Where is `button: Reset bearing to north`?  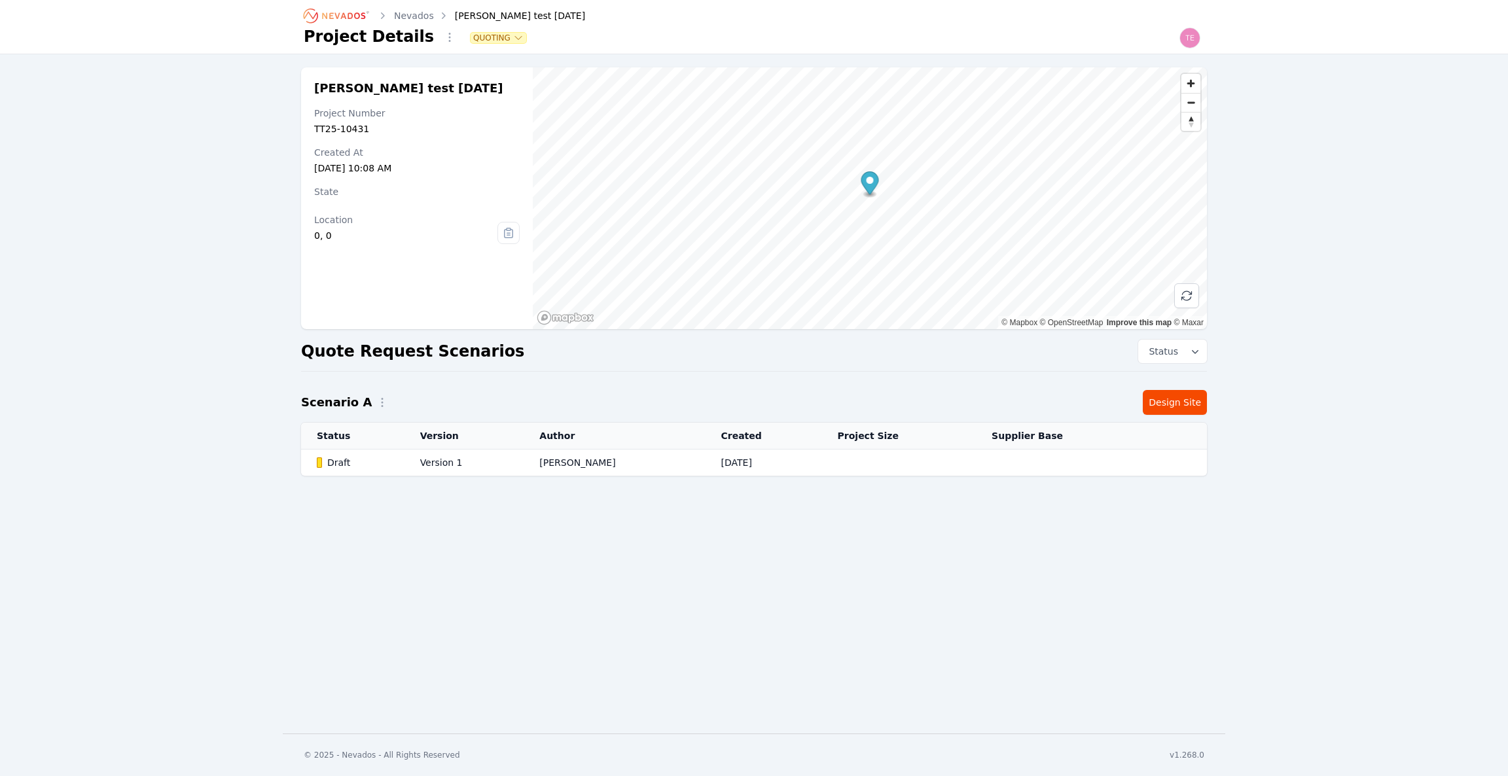
button: Reset bearing to north is located at coordinates (1191, 121).